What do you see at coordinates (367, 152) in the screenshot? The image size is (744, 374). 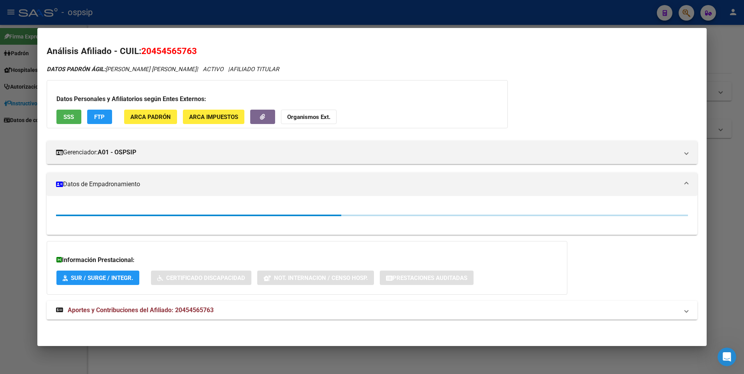 I see `mat-panel-title: Gerenciador:` at bounding box center [367, 152].